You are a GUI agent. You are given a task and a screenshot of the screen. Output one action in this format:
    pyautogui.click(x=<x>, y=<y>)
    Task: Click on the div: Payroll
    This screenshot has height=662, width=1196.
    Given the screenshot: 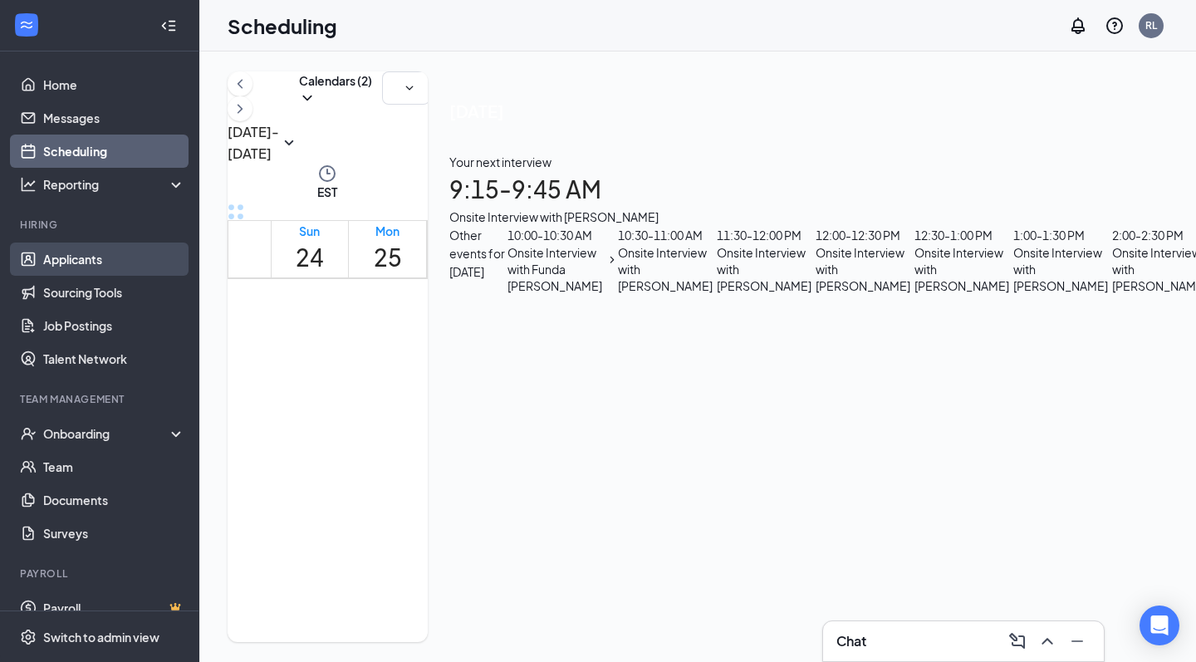 What is the action you would take?
    pyautogui.click(x=101, y=573)
    